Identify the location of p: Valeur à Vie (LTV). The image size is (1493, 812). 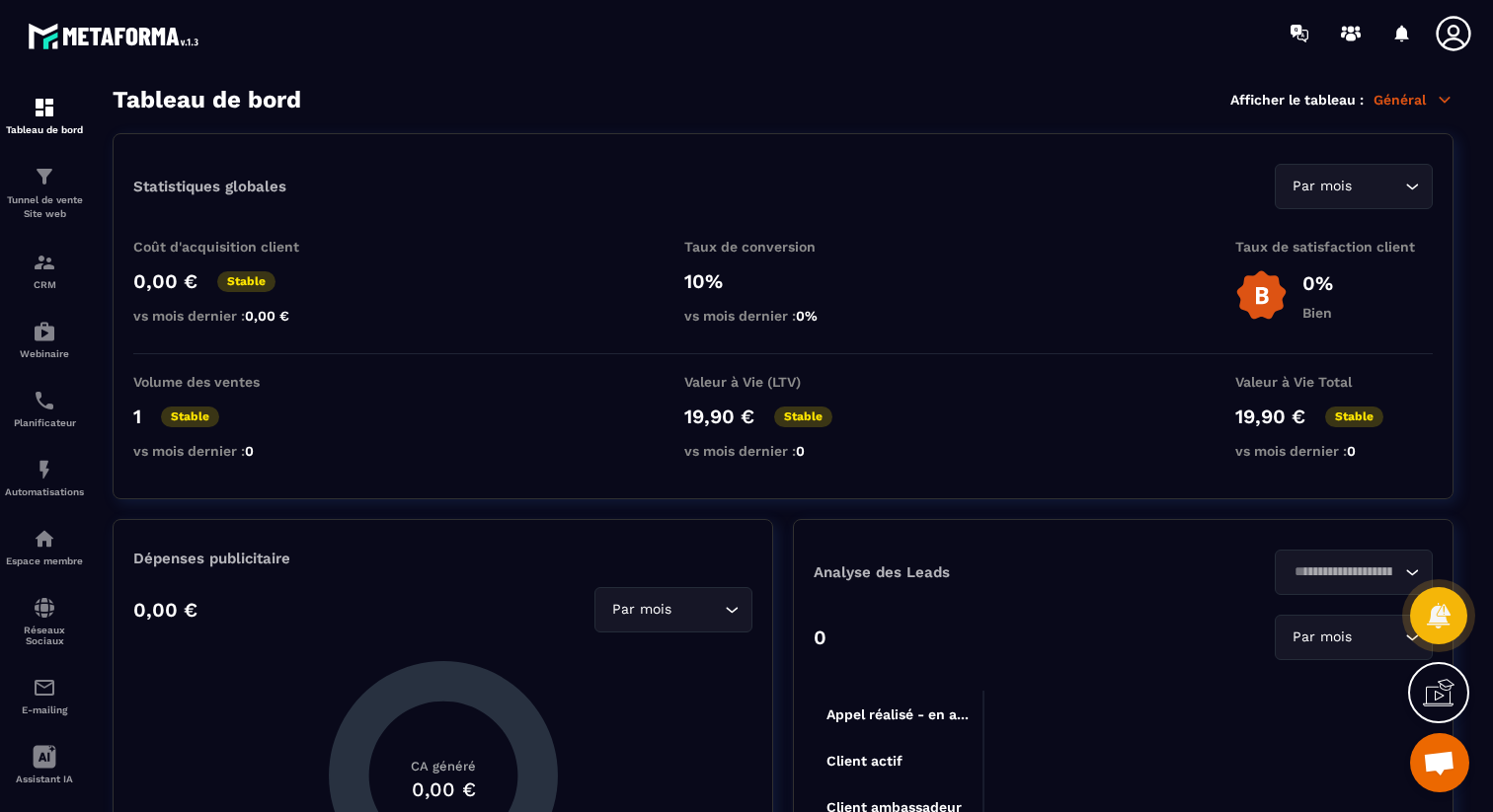
(783, 383).